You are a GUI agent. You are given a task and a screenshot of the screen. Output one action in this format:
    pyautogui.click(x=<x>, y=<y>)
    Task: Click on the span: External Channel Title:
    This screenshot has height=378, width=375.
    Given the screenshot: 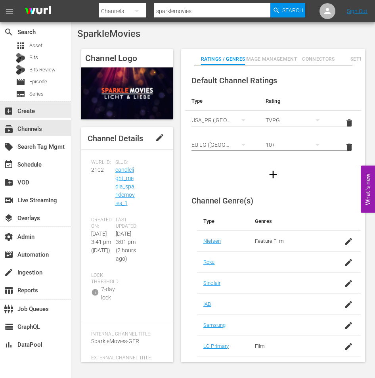 What is the action you would take?
    pyautogui.click(x=125, y=358)
    